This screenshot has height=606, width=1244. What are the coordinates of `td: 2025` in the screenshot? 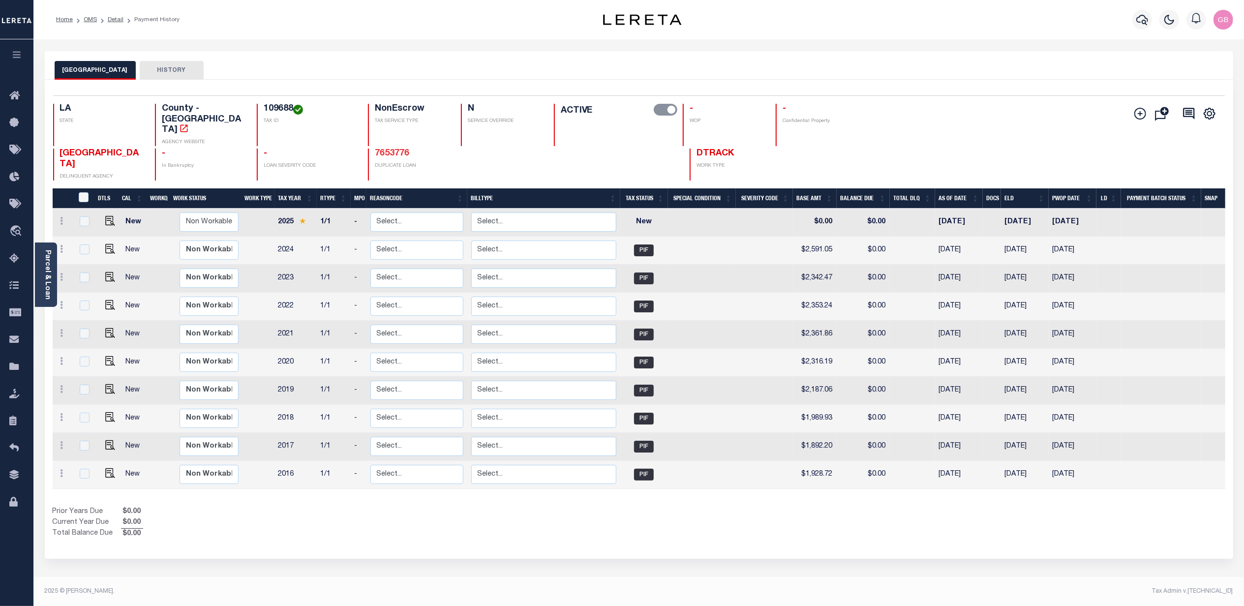 It's located at (296, 222).